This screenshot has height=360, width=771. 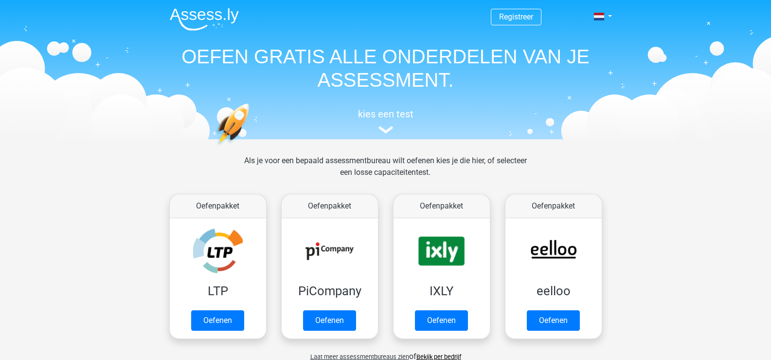 I want to click on h5: kies een test, so click(x=386, y=114).